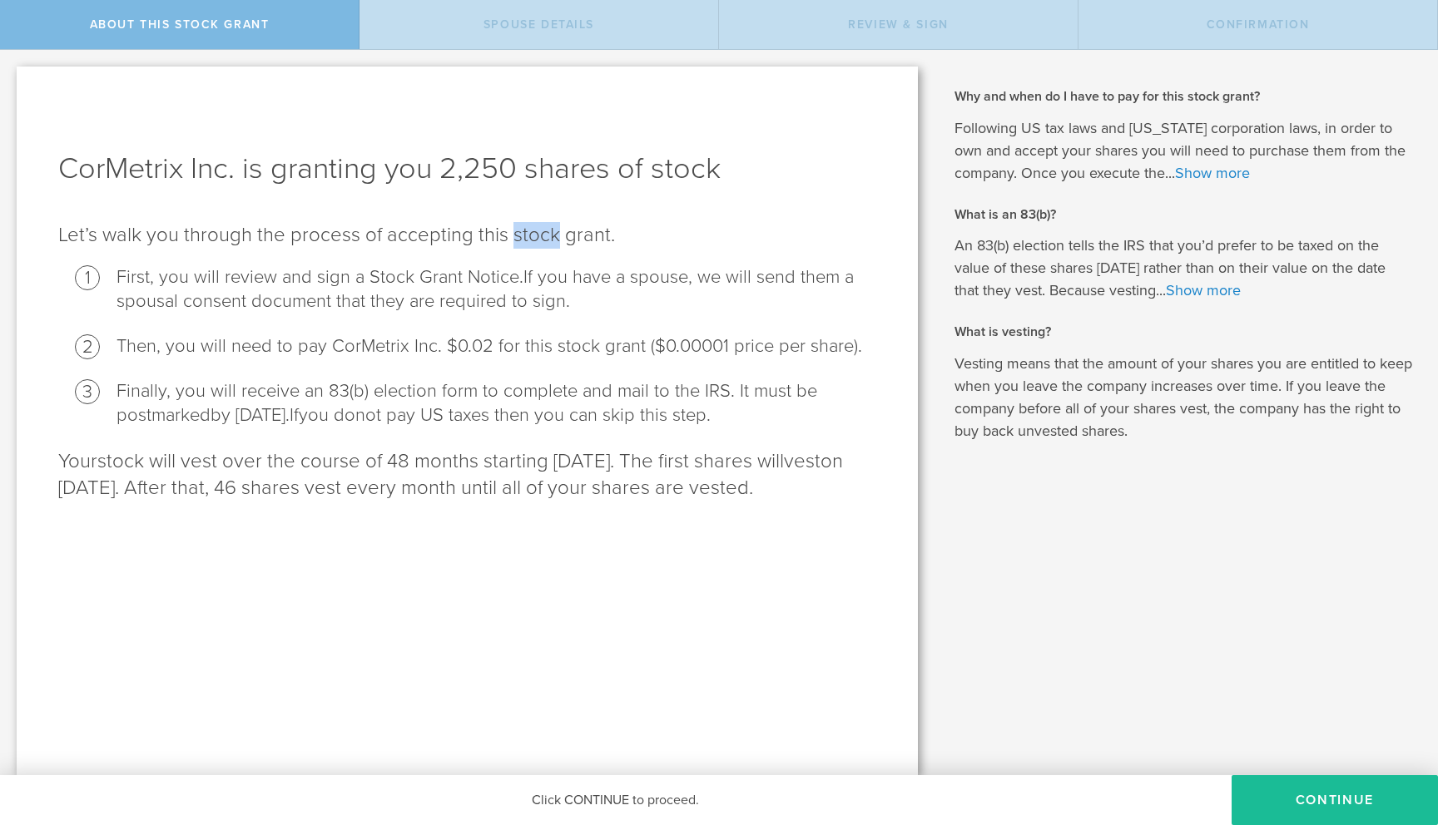  Describe the element at coordinates (496, 346) in the screenshot. I see `li: Then, you will need to pay CorMetrix Inc. $0.02 for this stock grant ($0.00001 price per share).` at that location.